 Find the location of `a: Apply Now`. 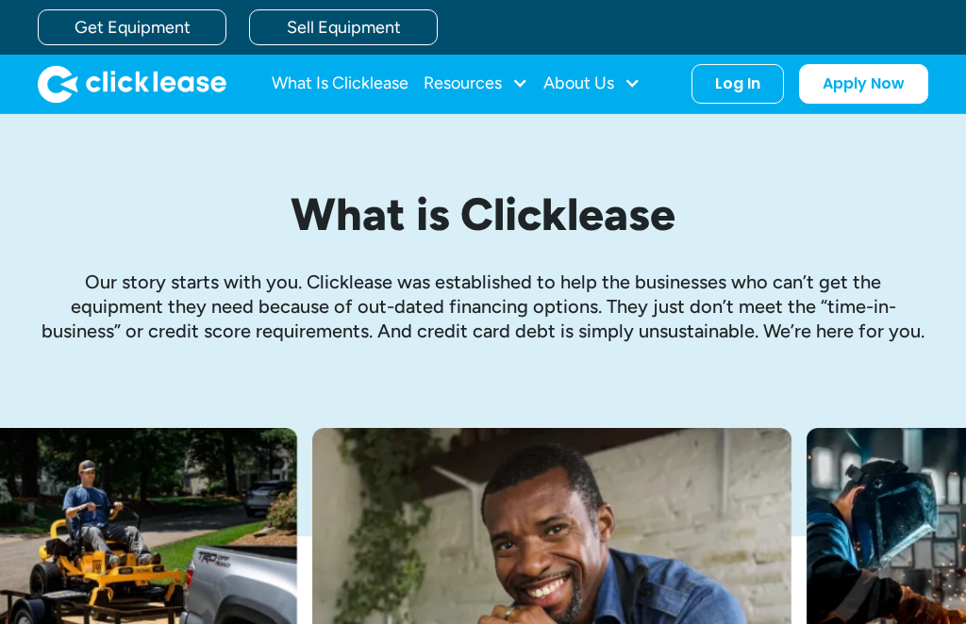

a: Apply Now is located at coordinates (863, 84).